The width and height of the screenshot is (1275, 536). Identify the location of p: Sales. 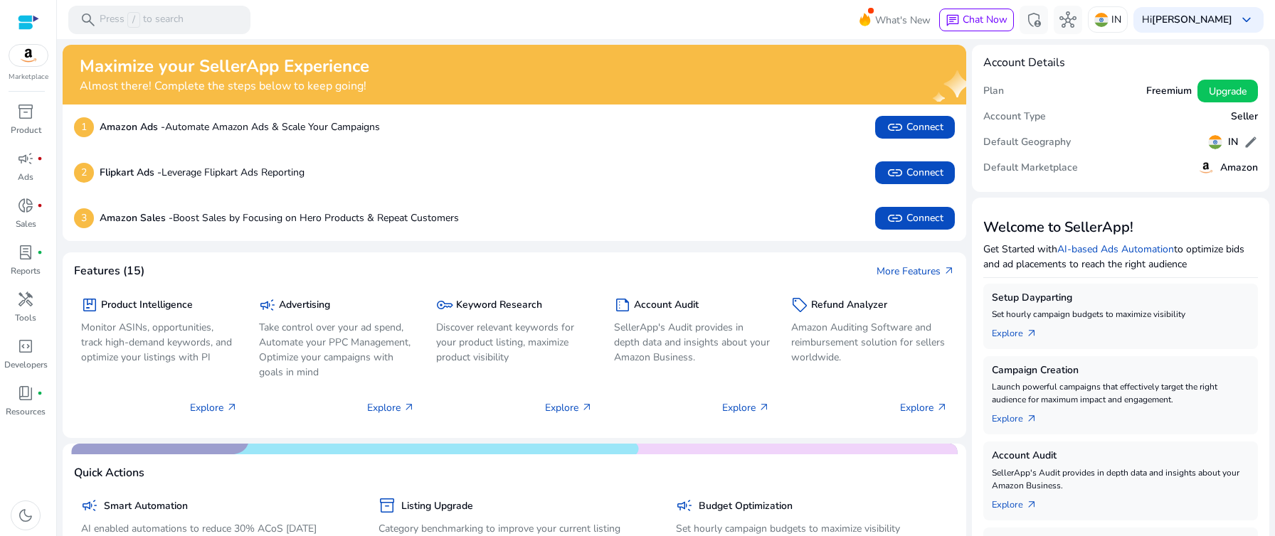
(26, 224).